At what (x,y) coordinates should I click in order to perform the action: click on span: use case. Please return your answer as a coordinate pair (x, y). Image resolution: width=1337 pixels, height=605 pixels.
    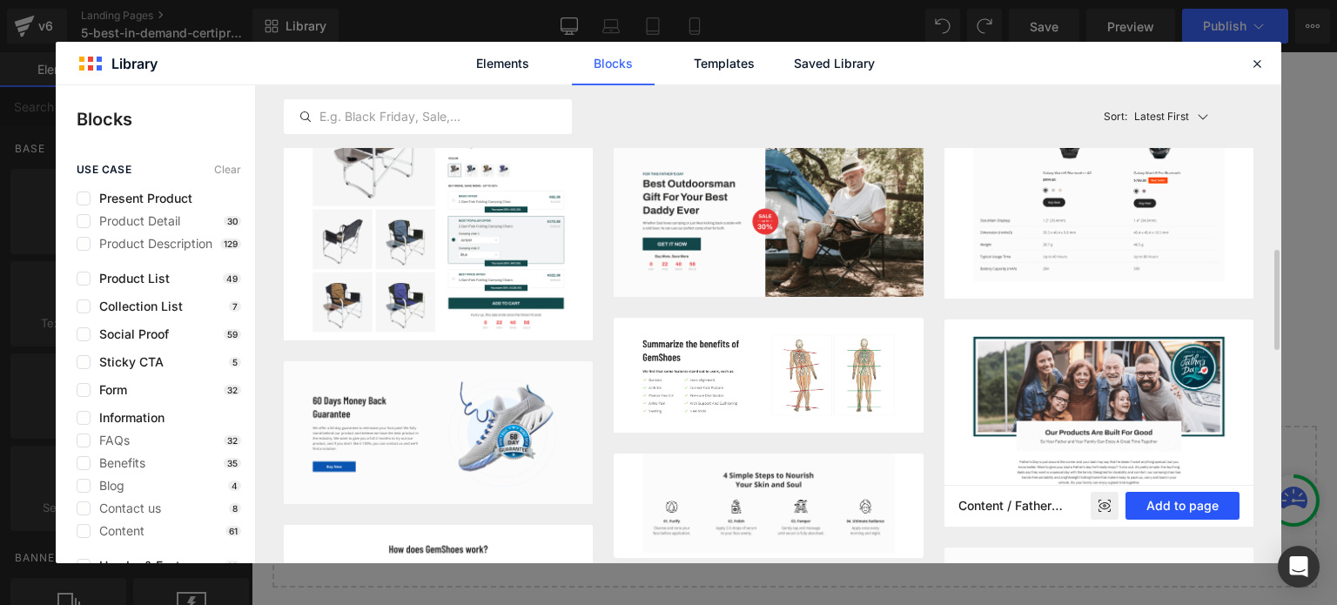
    Looking at the image, I should click on (104, 170).